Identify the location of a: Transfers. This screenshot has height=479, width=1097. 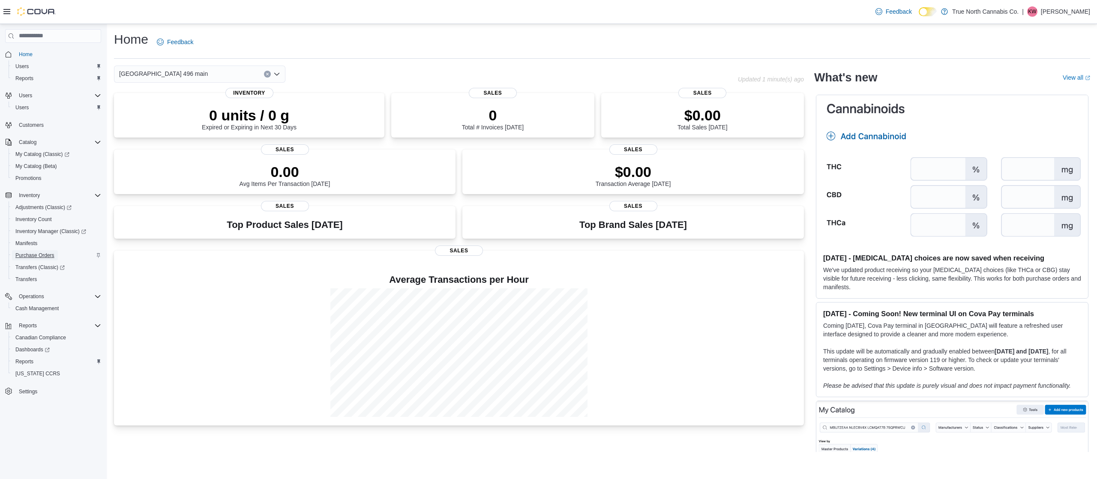
(26, 279).